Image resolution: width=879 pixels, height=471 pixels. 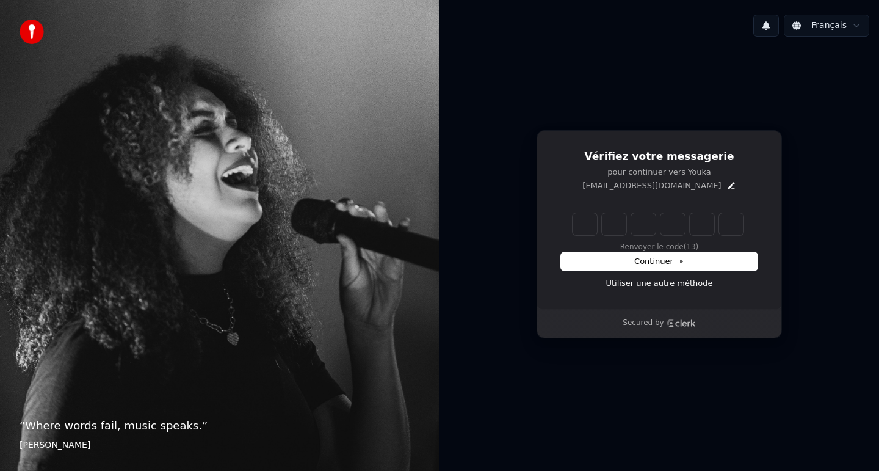 What do you see at coordinates (659, 172) in the screenshot?
I see `p: pour continuer vers Youka` at bounding box center [659, 172].